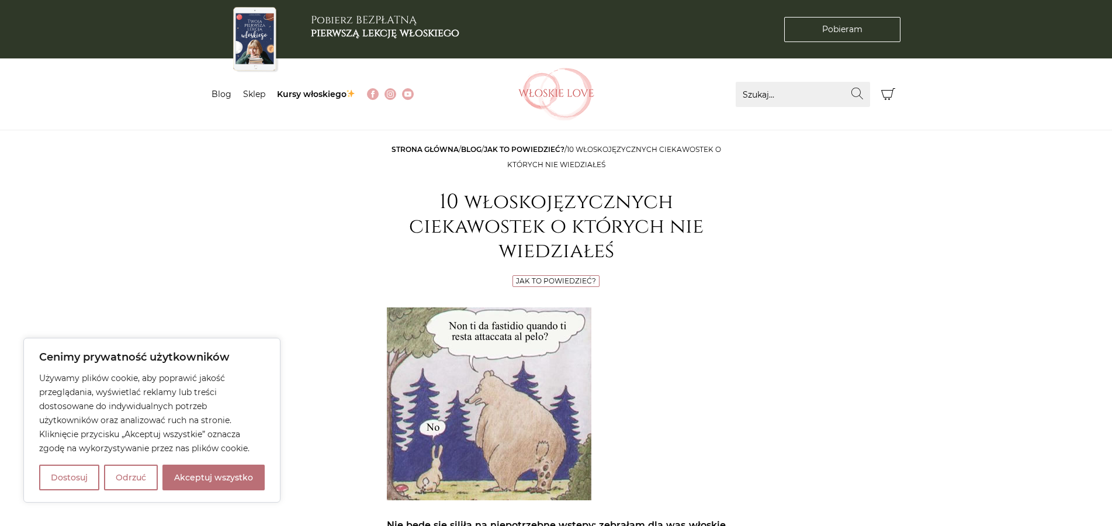 The image size is (1112, 526). What do you see at coordinates (385, 33) in the screenshot?
I see `b: pierwszą lekcję włoskiego` at bounding box center [385, 33].